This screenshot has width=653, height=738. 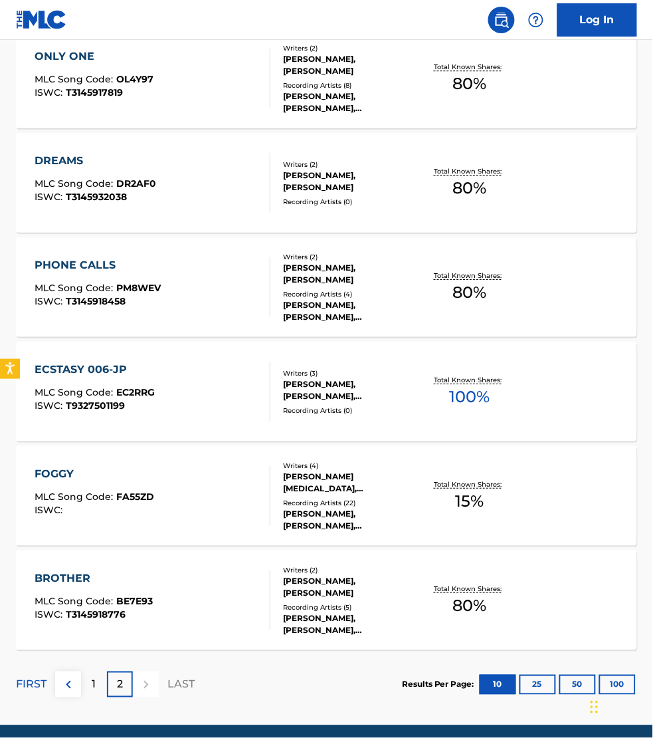 I want to click on div: FOGGY, so click(x=94, y=474).